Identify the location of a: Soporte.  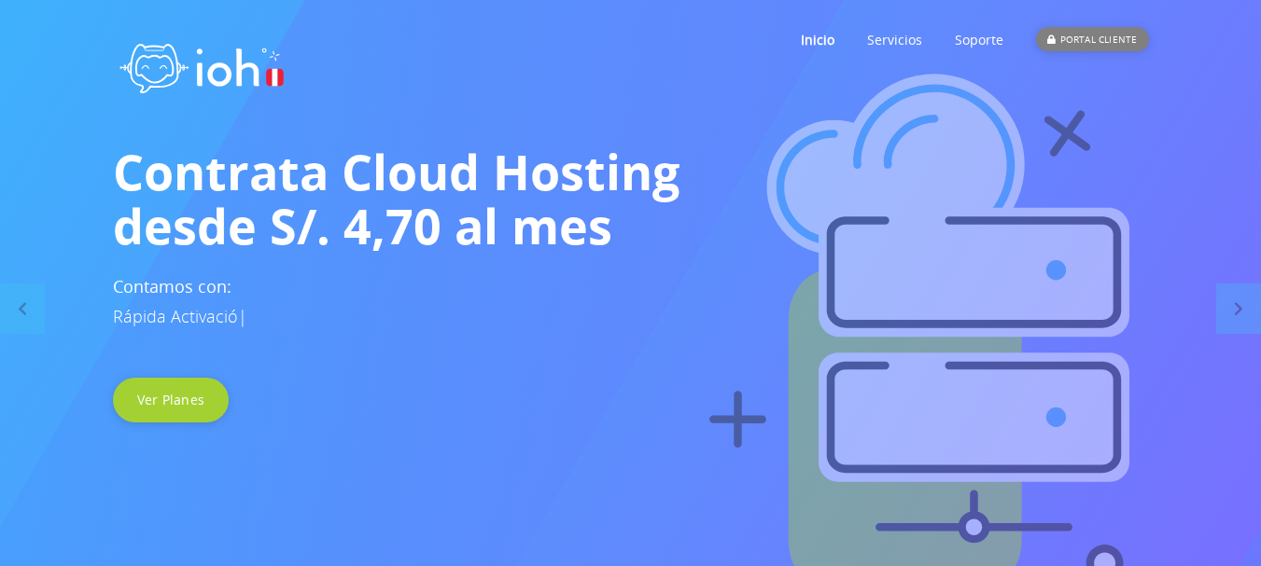
(979, 39).